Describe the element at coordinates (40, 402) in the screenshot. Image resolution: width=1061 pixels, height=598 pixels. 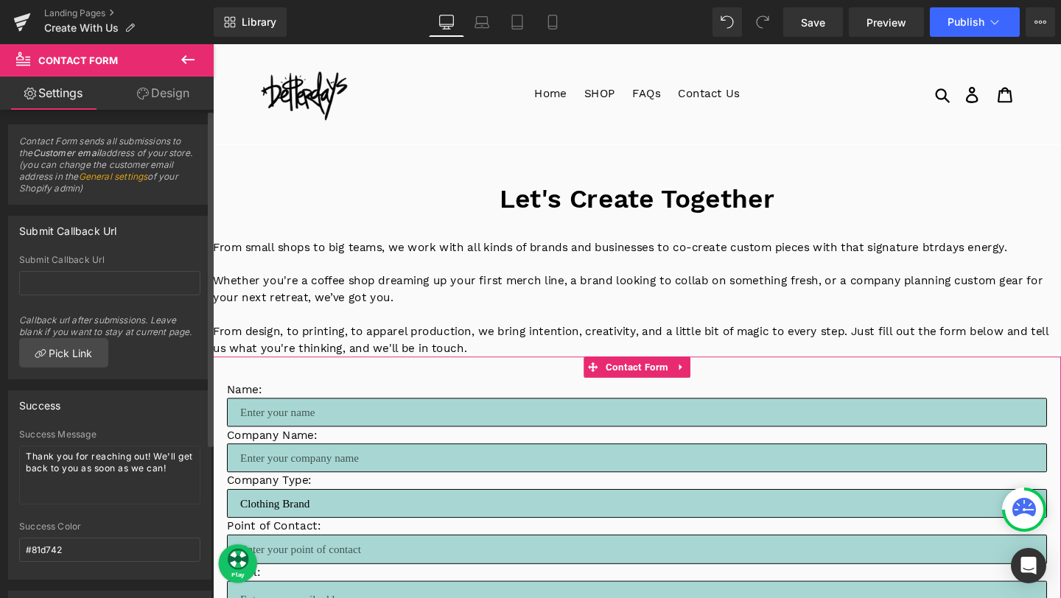
I see `div: Success` at that location.